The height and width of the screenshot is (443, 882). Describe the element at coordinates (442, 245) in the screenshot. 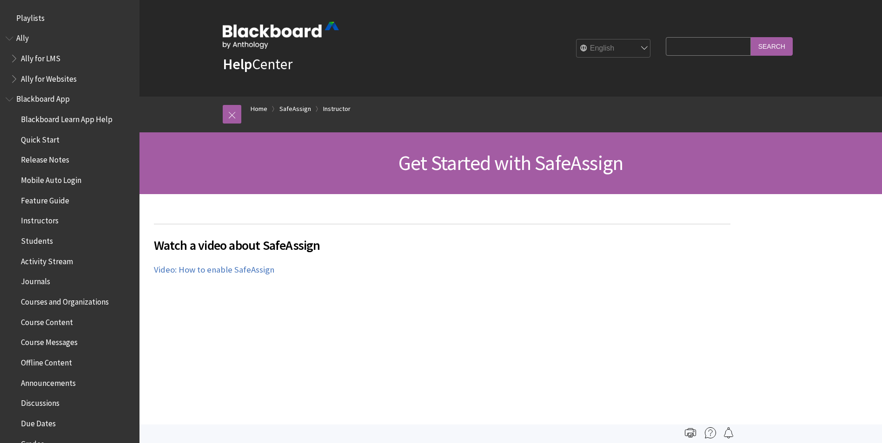

I see `span: Watch a video about SafeAssign` at that location.